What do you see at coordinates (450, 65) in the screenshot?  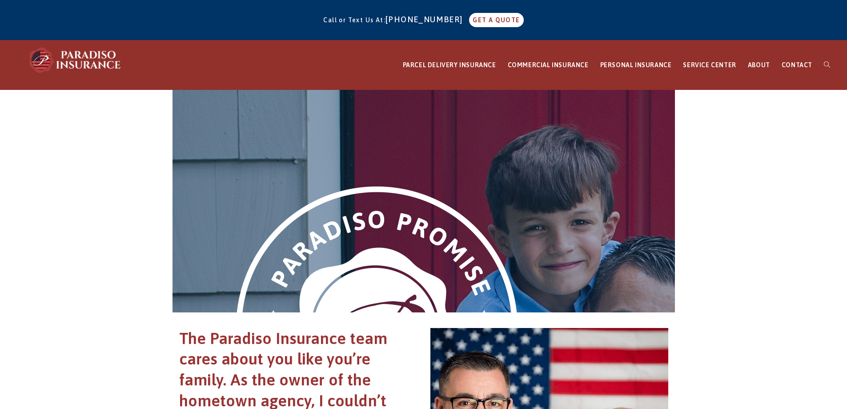 I see `span: PARCEL DELIVERY INSURANCE` at bounding box center [450, 65].